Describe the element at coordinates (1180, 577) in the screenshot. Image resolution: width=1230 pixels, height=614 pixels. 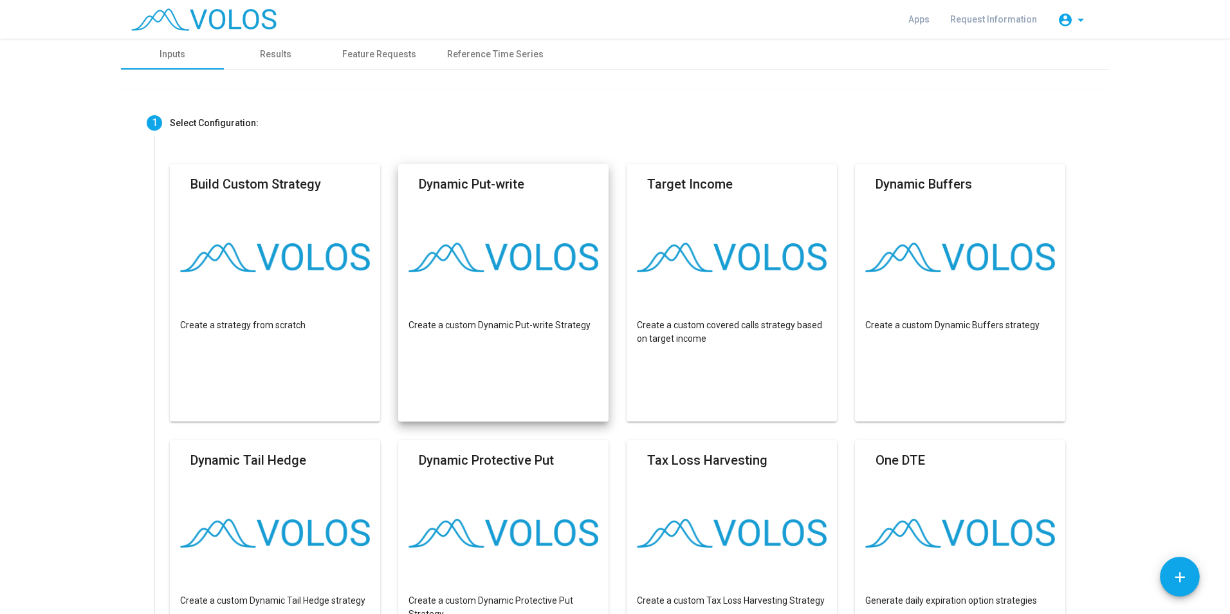
I see `mat-icon: add` at that location.